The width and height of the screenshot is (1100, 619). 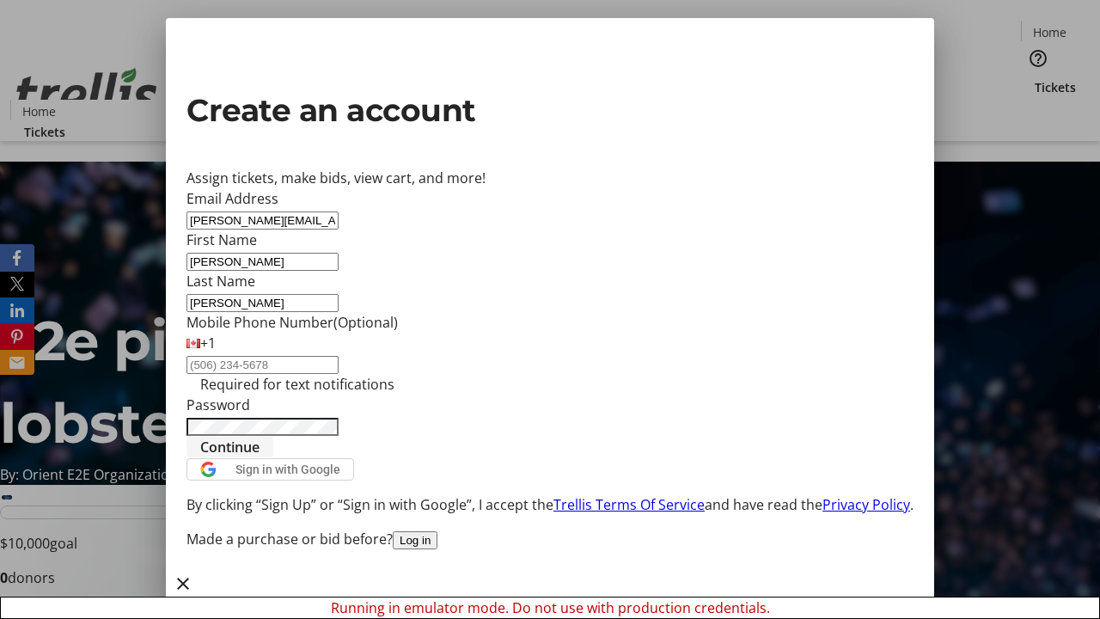 I want to click on label: Password, so click(x=218, y=405).